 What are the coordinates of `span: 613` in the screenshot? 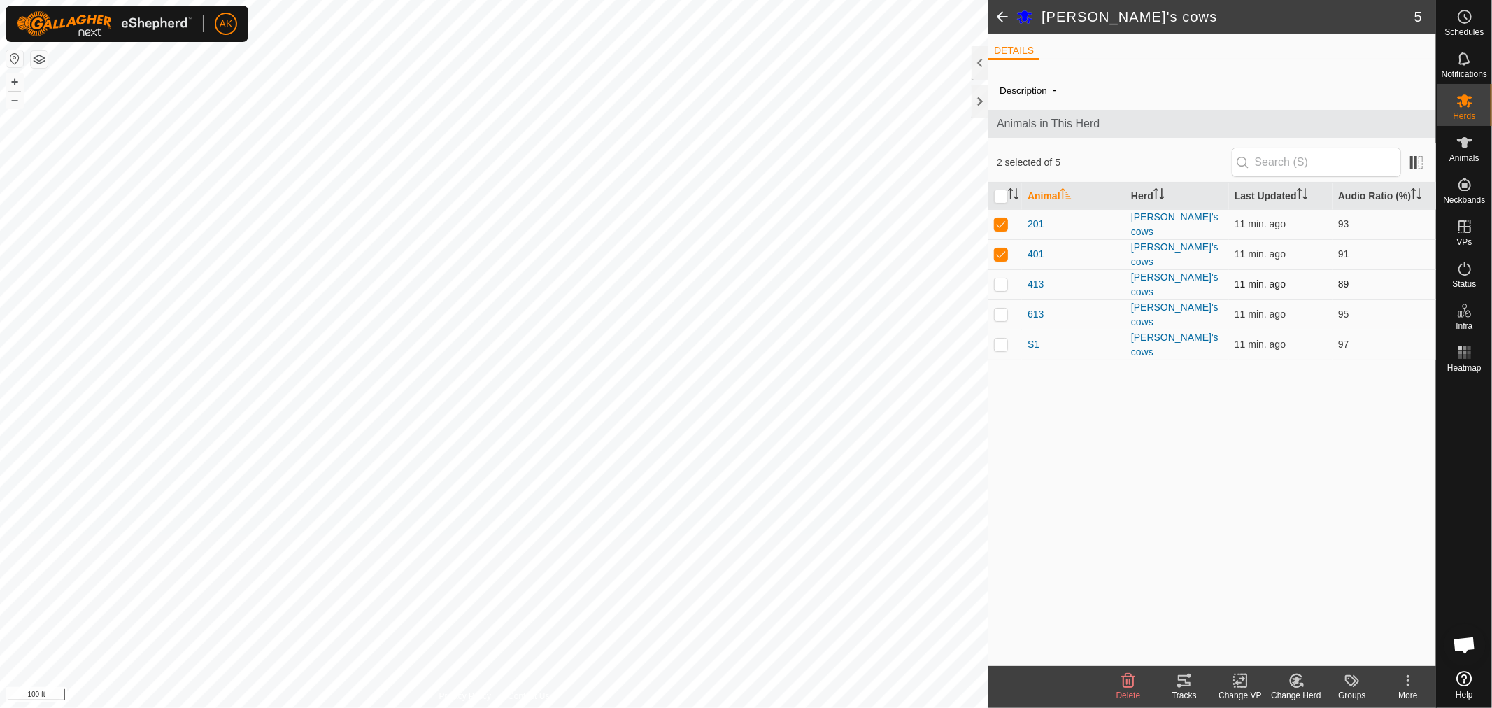 It's located at (1035, 314).